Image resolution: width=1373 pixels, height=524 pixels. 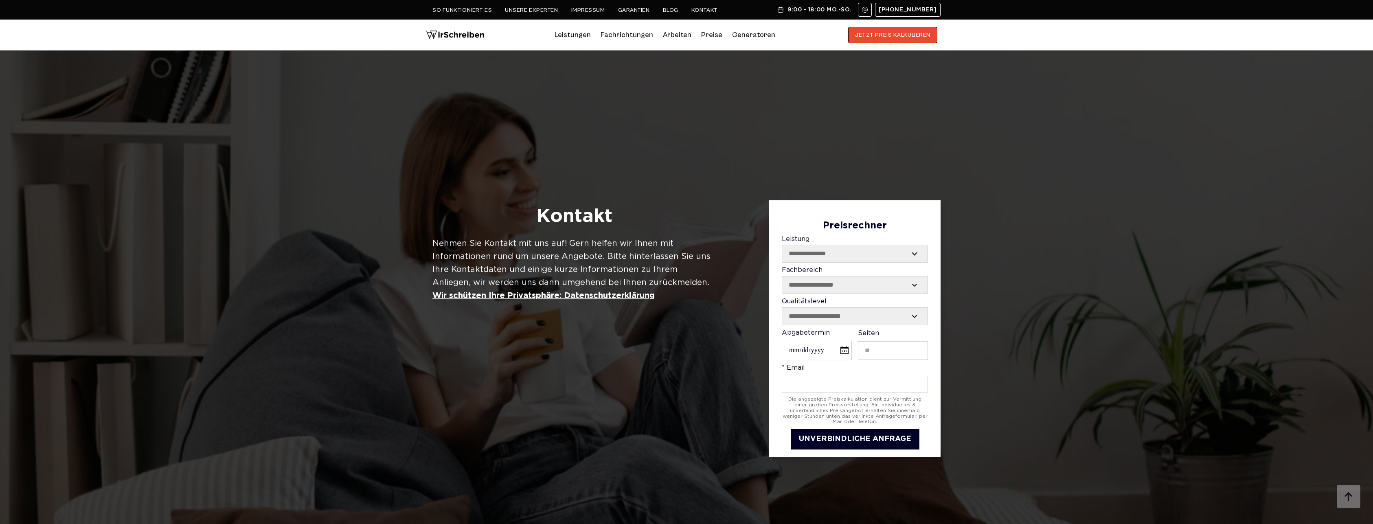 I want to click on button: UNVERBINDLICHE ANFRAGE, so click(x=855, y=439).